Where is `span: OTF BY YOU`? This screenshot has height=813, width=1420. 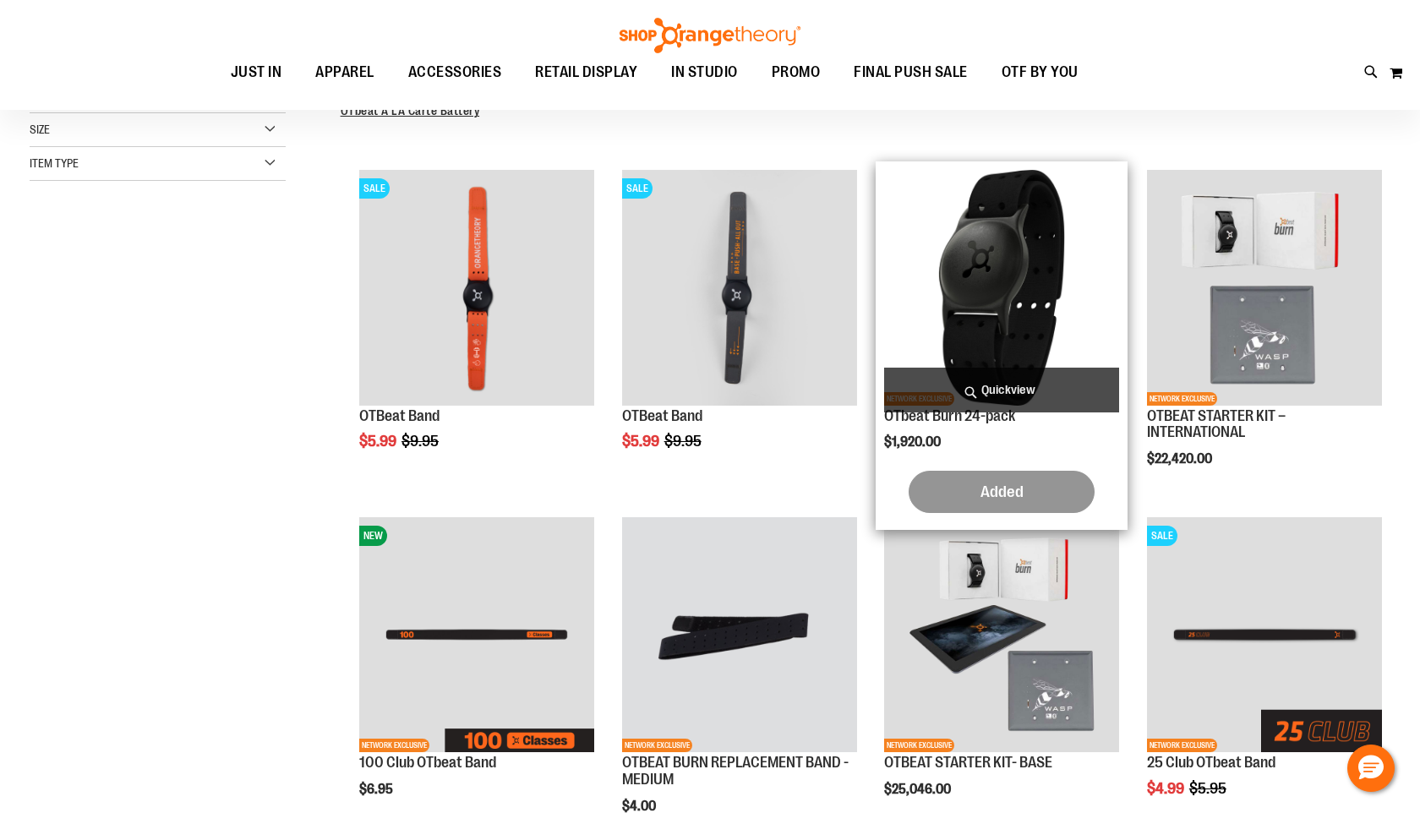 span: OTF BY YOU is located at coordinates (1040, 72).